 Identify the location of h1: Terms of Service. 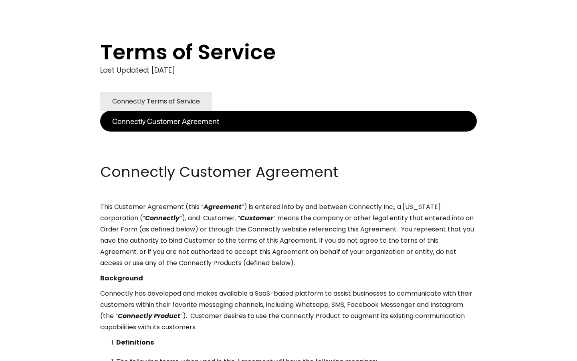
(272, 52).